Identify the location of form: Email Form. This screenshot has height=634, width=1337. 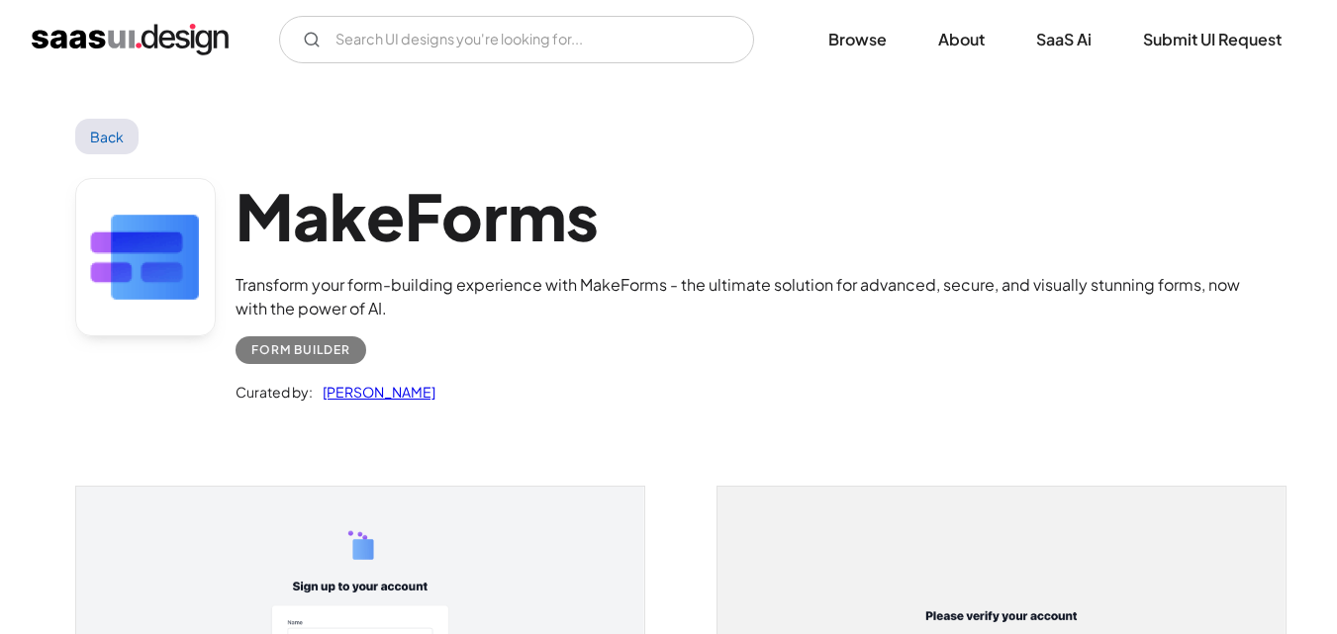
(517, 40).